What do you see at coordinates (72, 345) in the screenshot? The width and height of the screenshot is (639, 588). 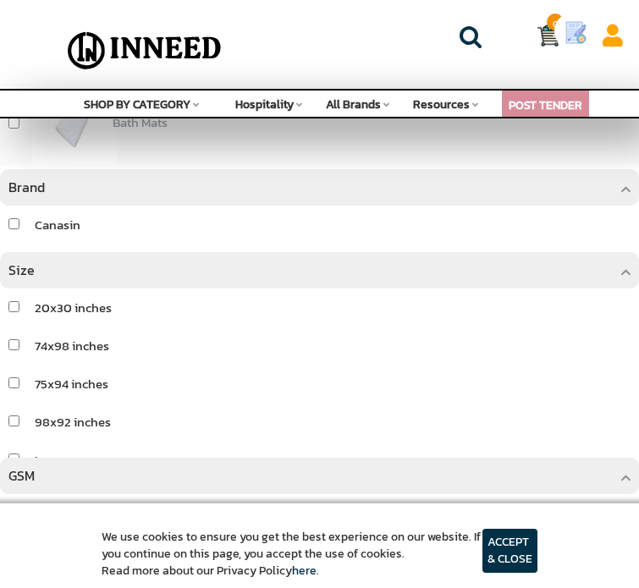 I see `span: 74x98 inches` at bounding box center [72, 345].